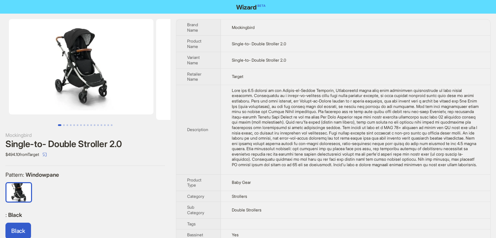 This screenshot has height=238, width=496. What do you see at coordinates (71, 125) in the screenshot?
I see `button: Go to slide 4` at bounding box center [71, 125].